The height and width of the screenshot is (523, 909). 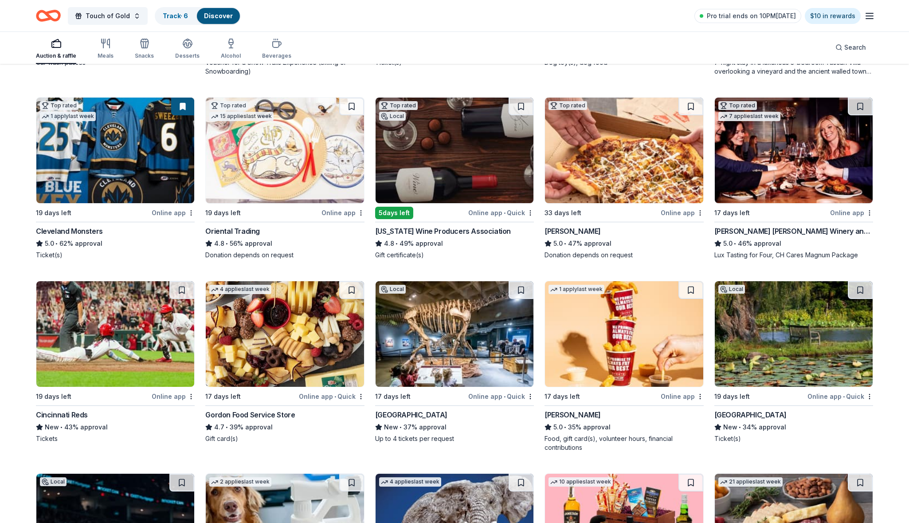 What do you see at coordinates (285, 243) in the screenshot?
I see `div: 56% approval` at bounding box center [285, 243].